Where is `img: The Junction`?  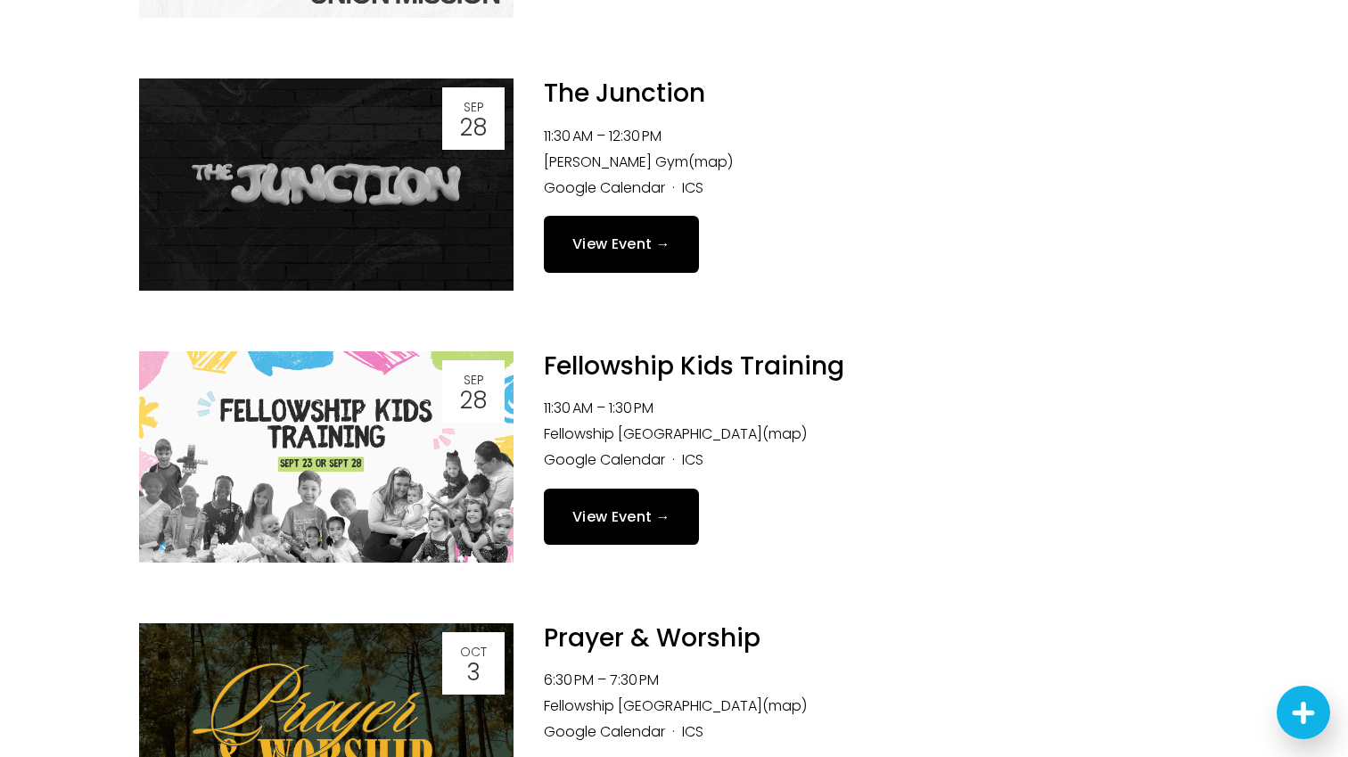
img: The Junction is located at coordinates (326, 184).